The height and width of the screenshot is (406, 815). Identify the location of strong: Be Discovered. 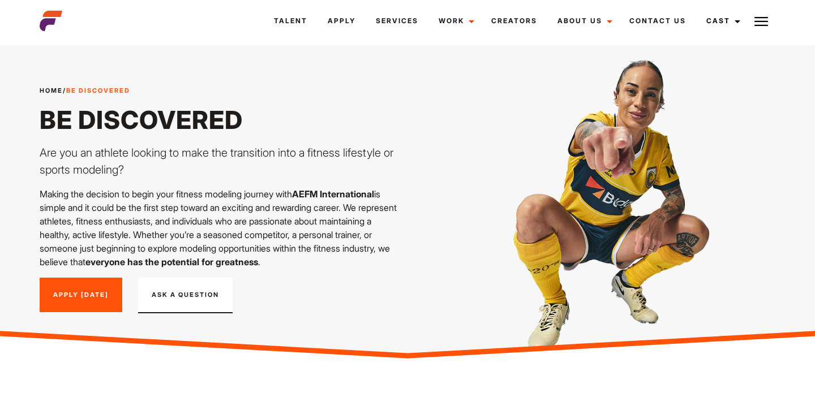
(98, 91).